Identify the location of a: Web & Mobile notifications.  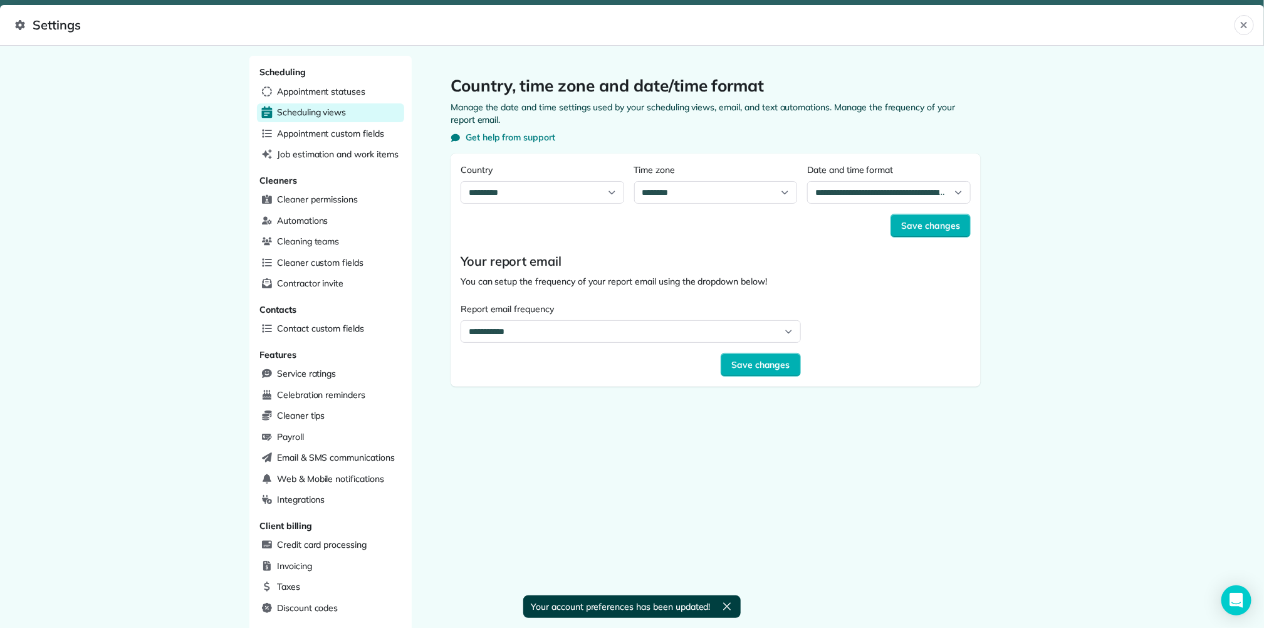
(330, 479).